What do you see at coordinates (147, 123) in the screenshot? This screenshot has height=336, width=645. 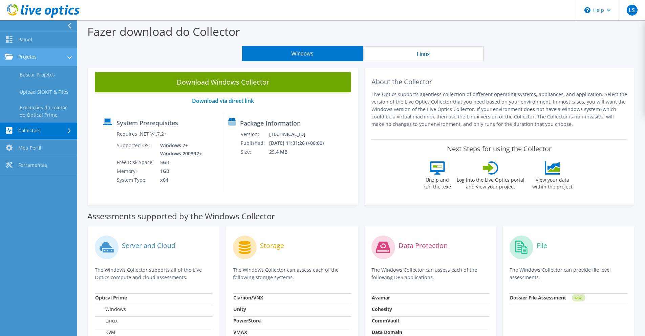 I see `label: System Prerequisites` at bounding box center [147, 123].